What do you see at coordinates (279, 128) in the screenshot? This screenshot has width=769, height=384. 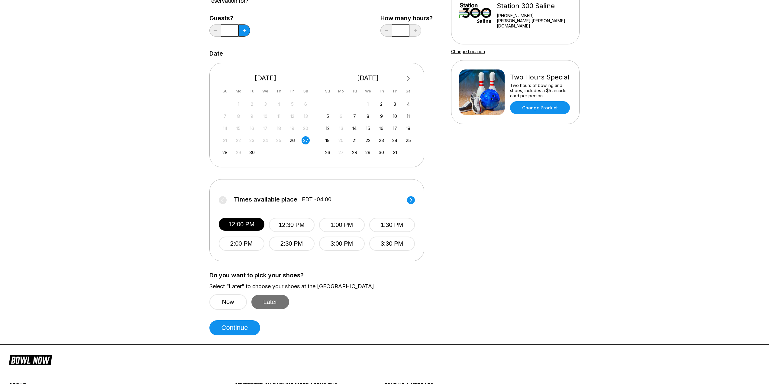 I see `div: Not available Thursday, September 18th, 2025` at bounding box center [279, 128].